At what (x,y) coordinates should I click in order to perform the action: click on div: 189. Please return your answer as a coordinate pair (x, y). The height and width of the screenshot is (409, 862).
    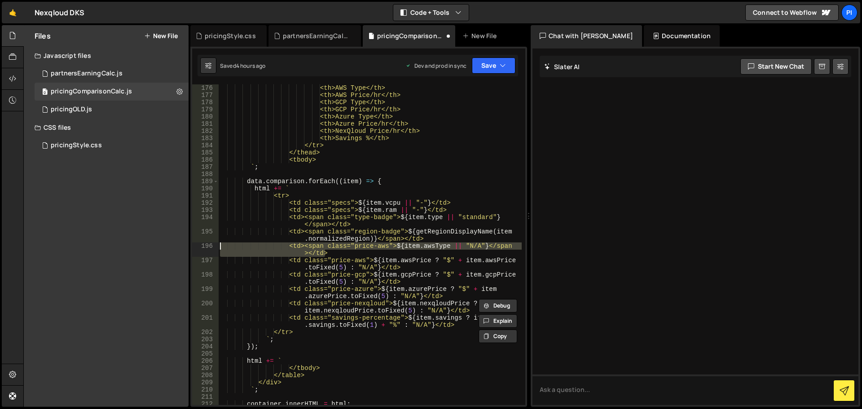
    Looking at the image, I should click on (205, 181).